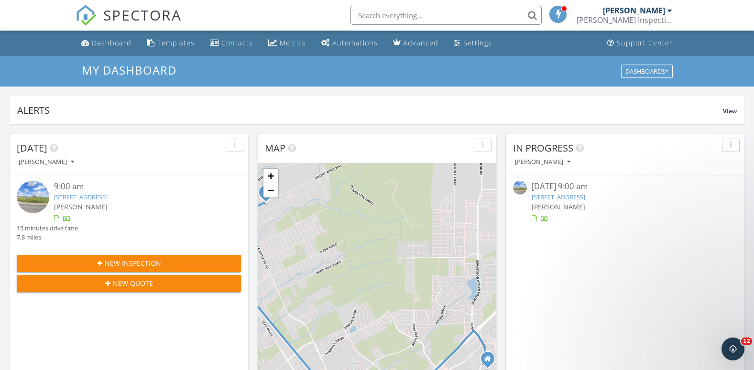  Describe the element at coordinates (275, 148) in the screenshot. I see `span: Map` at that location.